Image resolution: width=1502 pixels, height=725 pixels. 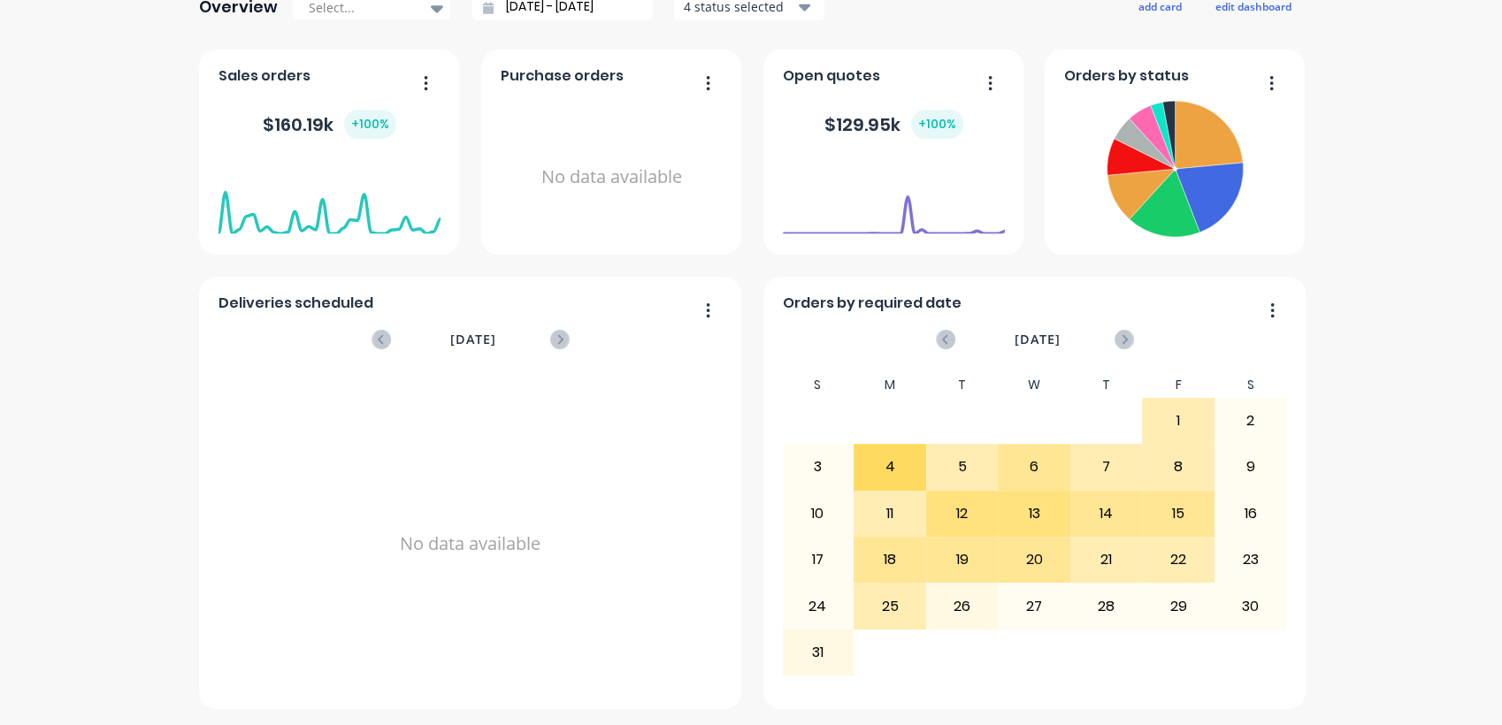 I want to click on div: 12, so click(x=962, y=514).